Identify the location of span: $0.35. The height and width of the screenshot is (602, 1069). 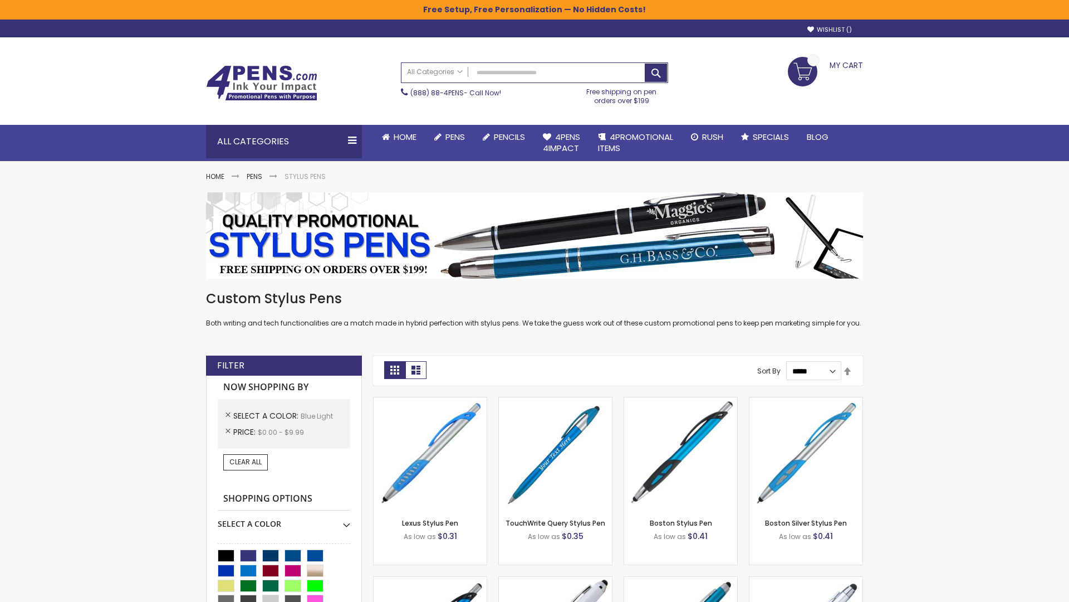
(573, 536).